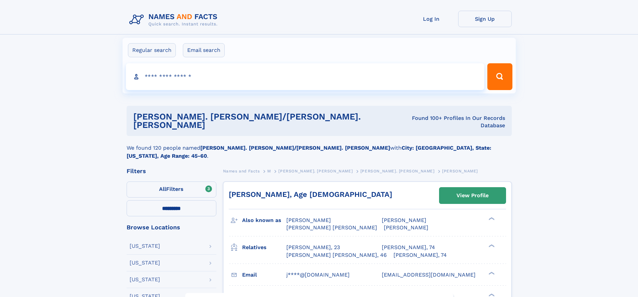 Image resolution: width=638 pixels, height=297 pixels. I want to click on a: M, so click(269, 171).